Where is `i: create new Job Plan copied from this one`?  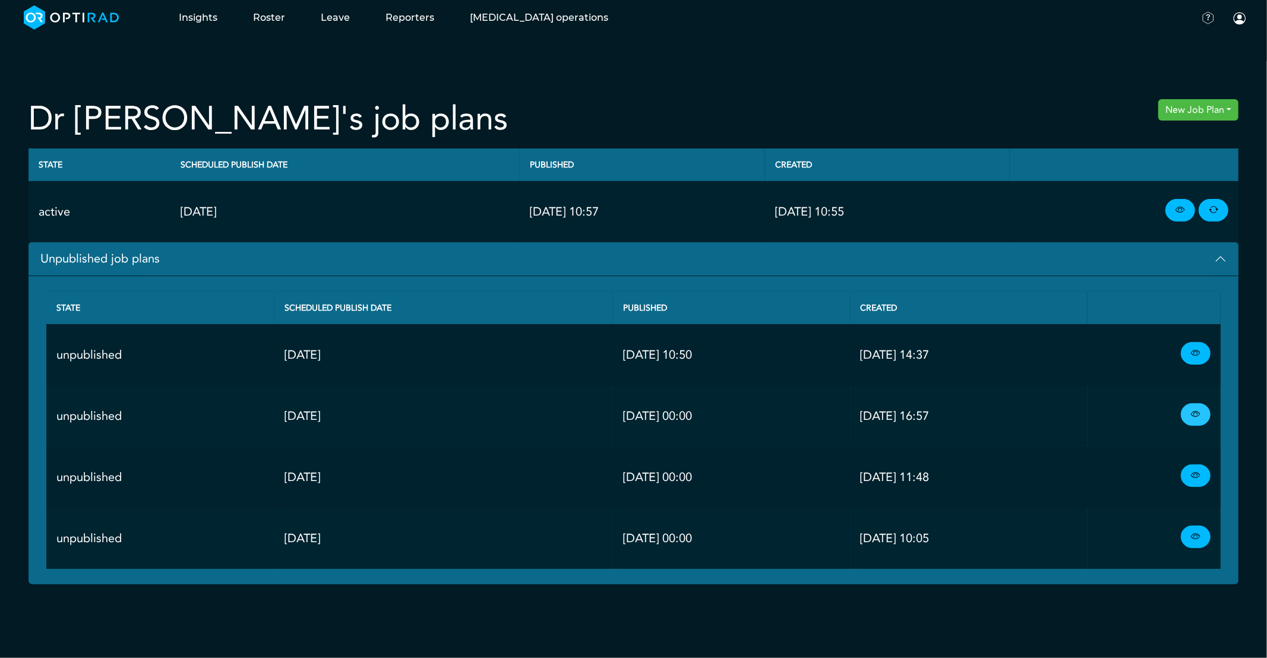
i: create new Job Plan copied from this one is located at coordinates (1214, 210).